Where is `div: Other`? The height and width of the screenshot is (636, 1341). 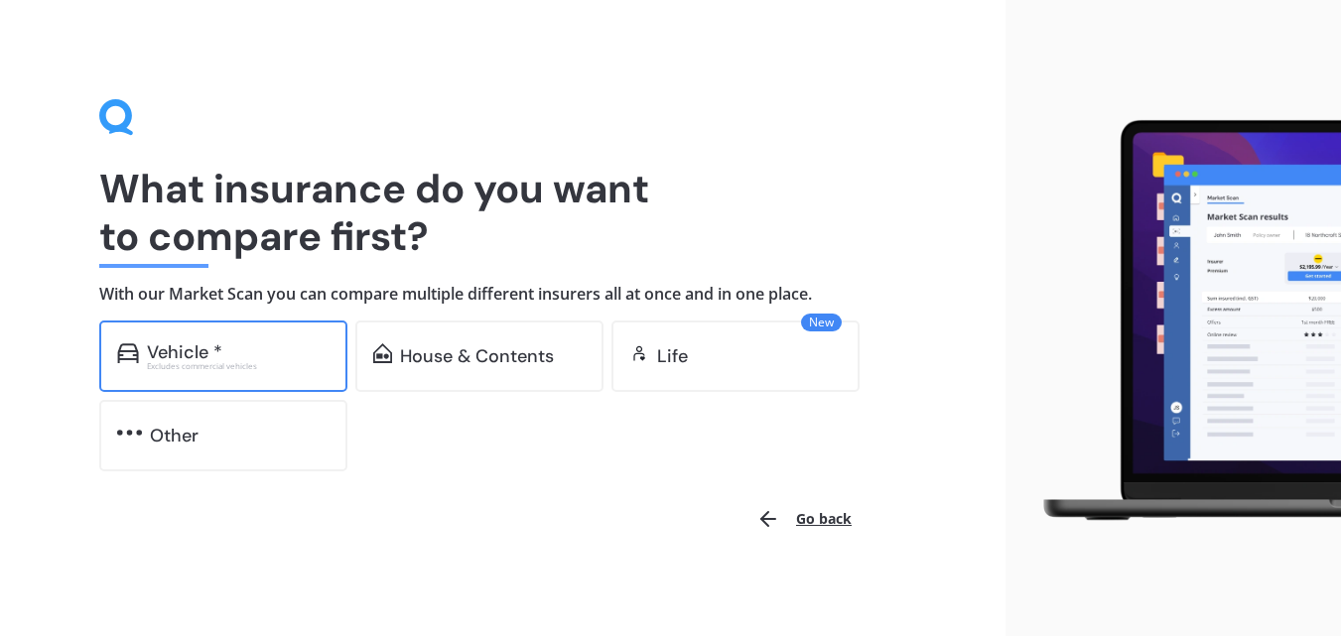
div: Other is located at coordinates (174, 436).